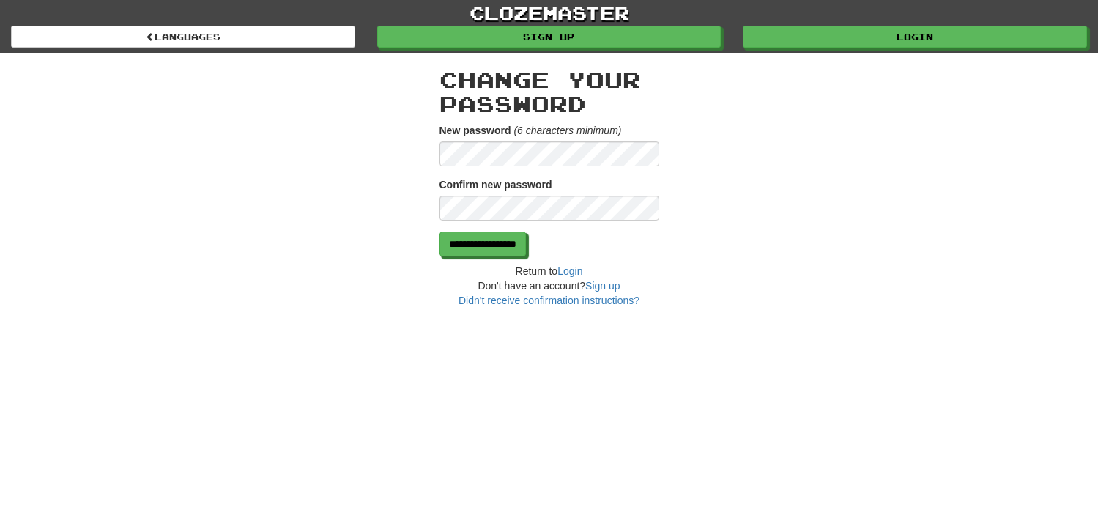 The width and height of the screenshot is (1098, 532). I want to click on a: Didn't receive confirmation instructions?, so click(549, 300).